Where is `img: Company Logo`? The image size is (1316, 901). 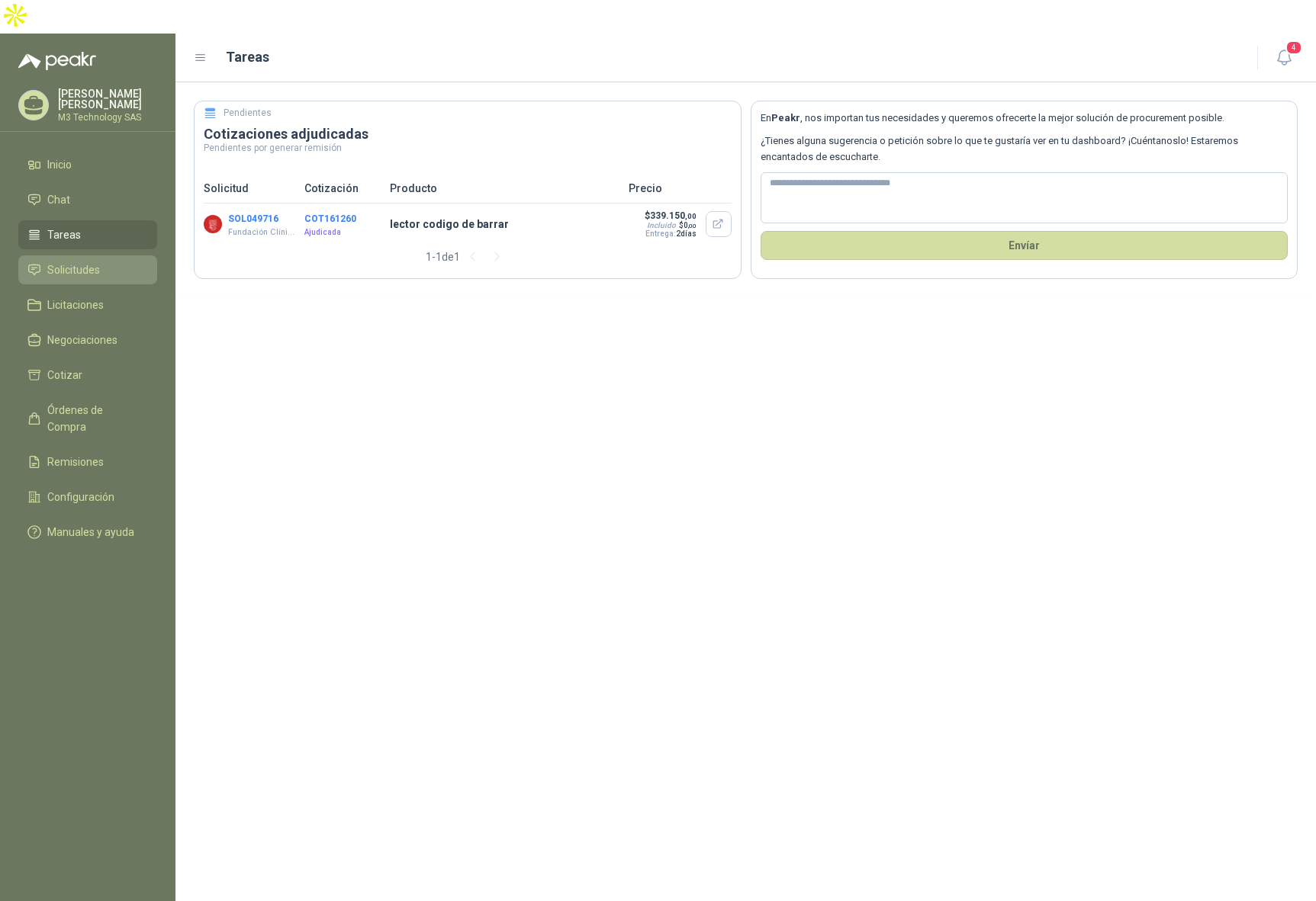 img: Company Logo is located at coordinates (213, 224).